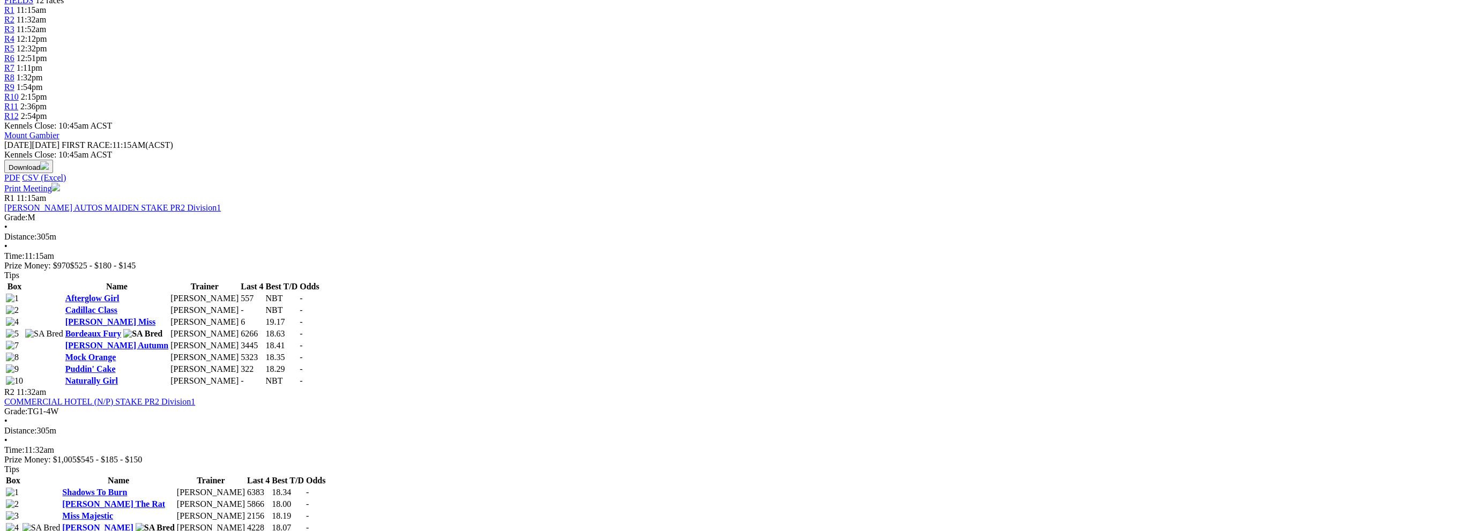  Describe the element at coordinates (34, 116) in the screenshot. I see `span: 2:54pm` at that location.